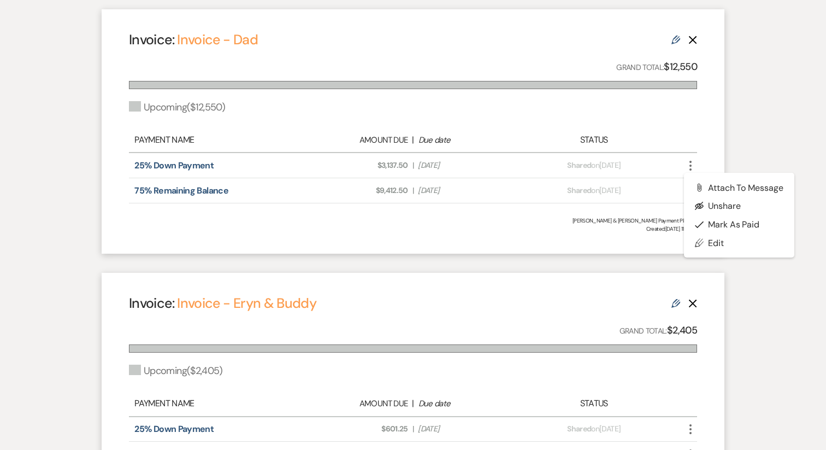  What do you see at coordinates (358, 190) in the screenshot?
I see `span: $9,412.50` at bounding box center [358, 190].